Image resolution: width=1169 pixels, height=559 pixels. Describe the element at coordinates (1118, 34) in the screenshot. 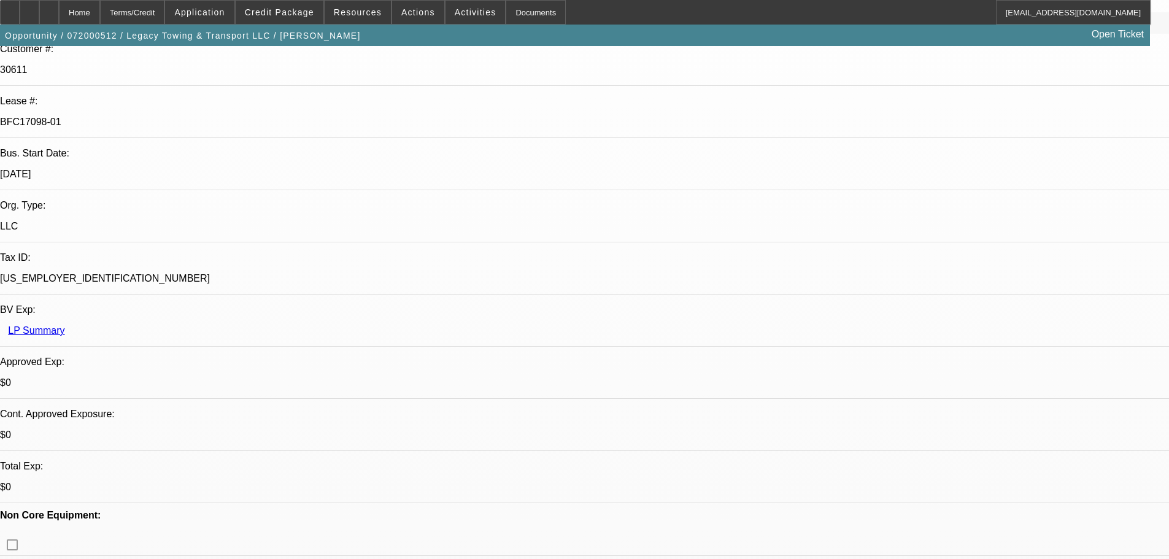

I see `a: Open Ticket` at that location.